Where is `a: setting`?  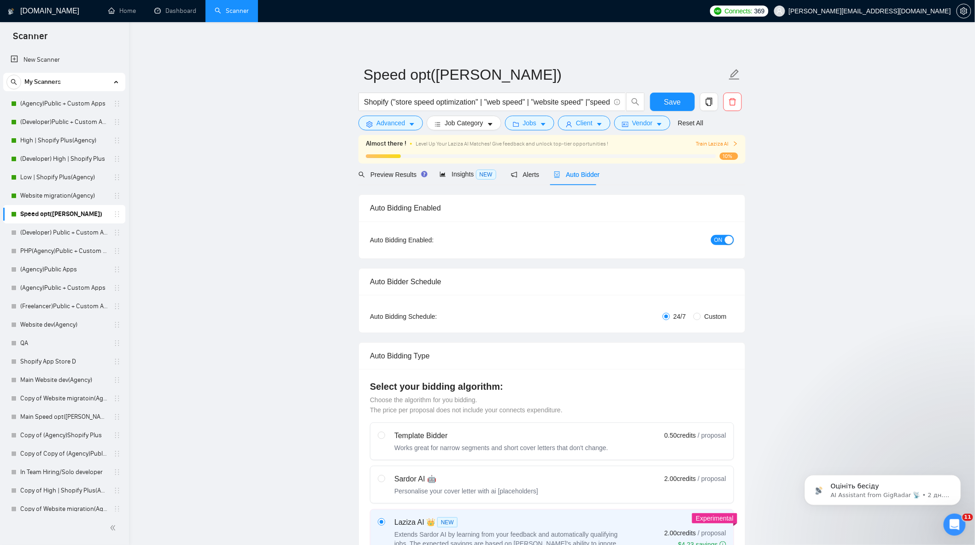
a: setting is located at coordinates (964, 11).